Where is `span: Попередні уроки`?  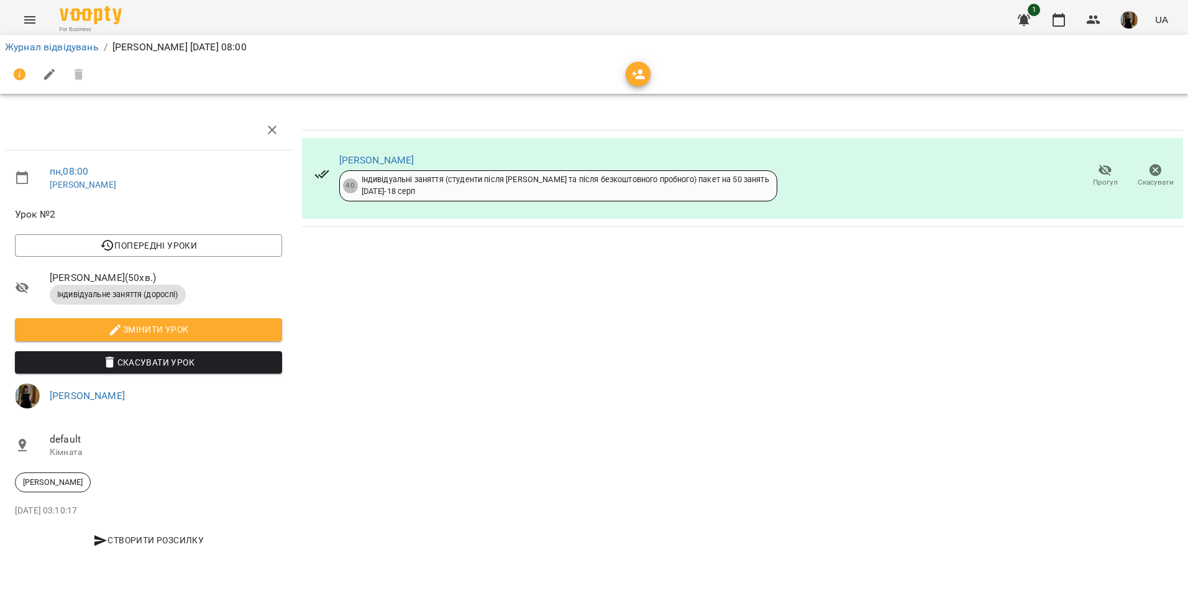
span: Попередні уроки is located at coordinates (148, 245).